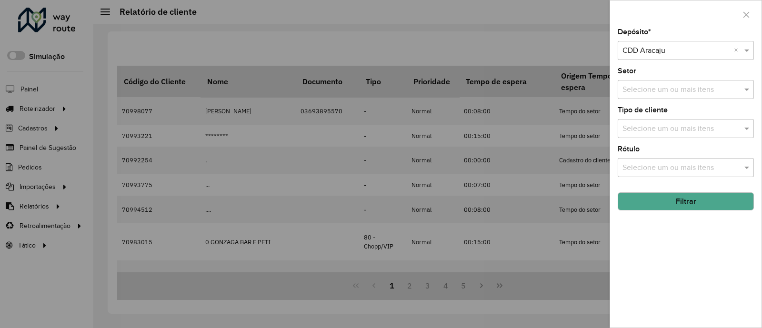  Describe the element at coordinates (738, 51) in the screenshot. I see `span: Clear all` at that location.